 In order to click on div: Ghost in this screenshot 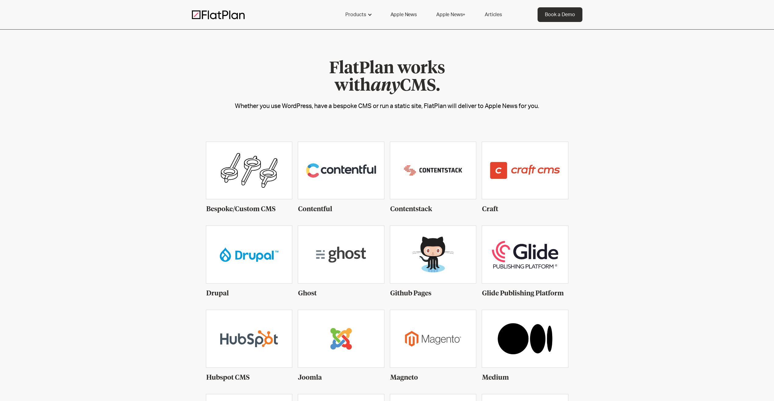, I will do `click(341, 297)`.